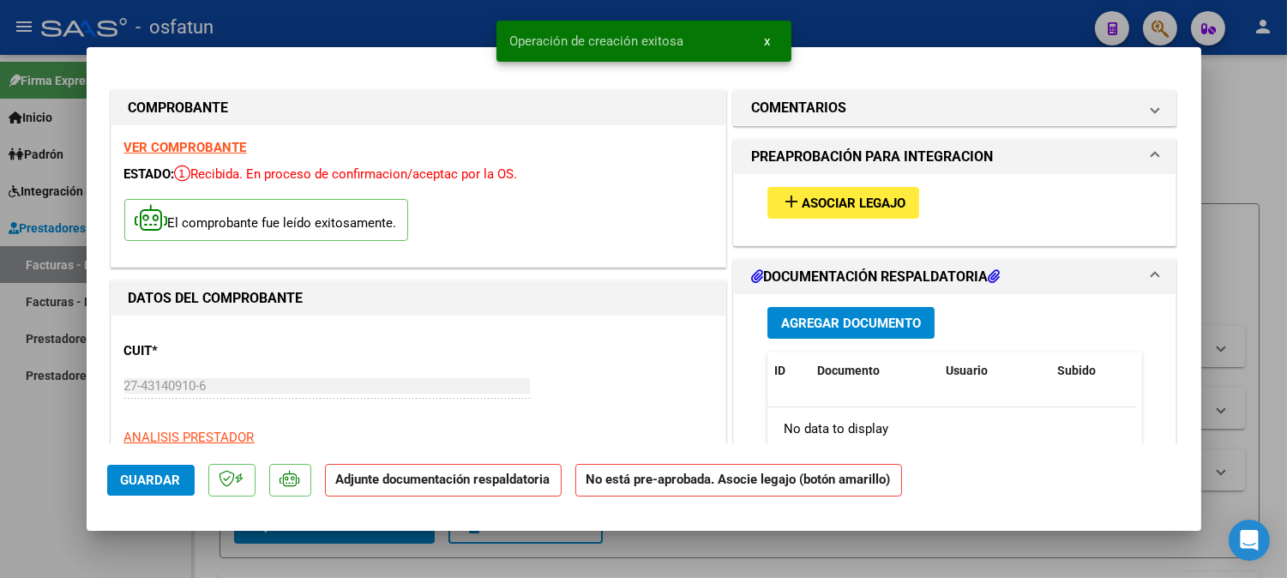 This screenshot has height=578, width=1287. I want to click on datatable-header-cell: Documento, so click(875, 370).